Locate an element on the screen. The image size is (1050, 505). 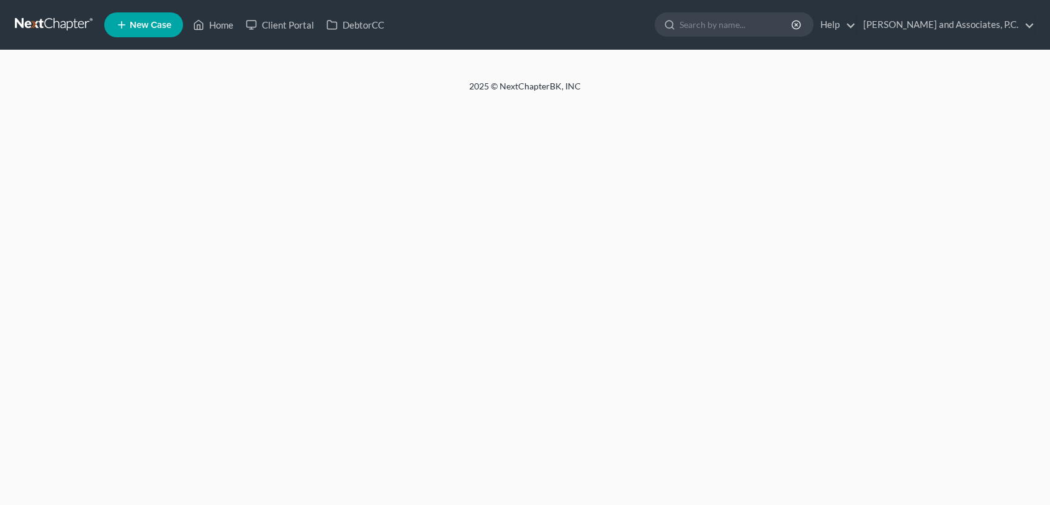
a: Help is located at coordinates (835, 25).